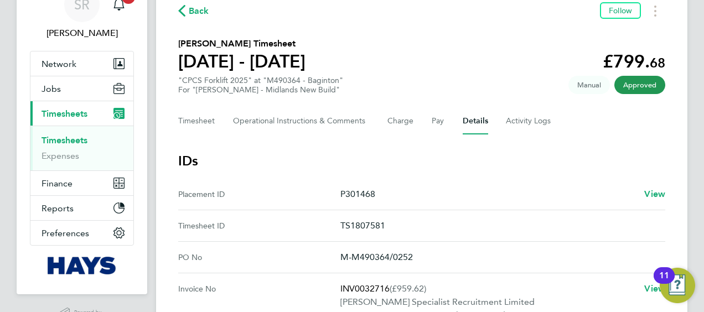 The width and height of the screenshot is (704, 312). Describe the element at coordinates (64, 113) in the screenshot. I see `span: Timesheets` at that location.